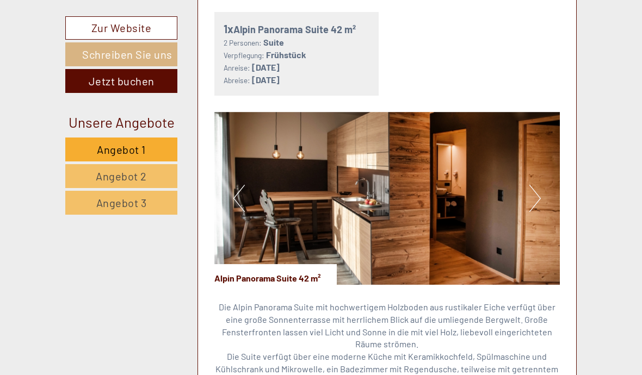 This screenshot has width=642, height=375. What do you see at coordinates (237, 67) in the screenshot?
I see `small: Anreise:` at bounding box center [237, 67].